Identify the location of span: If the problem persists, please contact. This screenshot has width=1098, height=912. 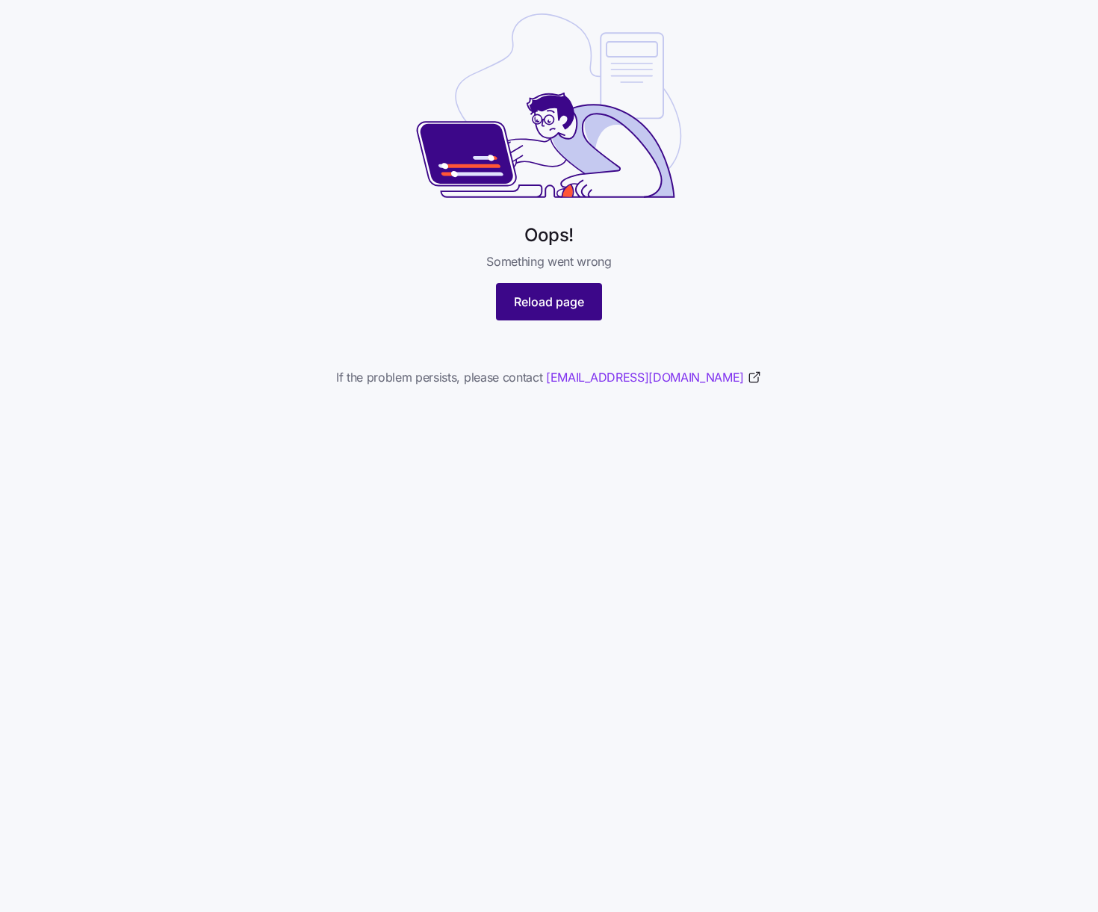
(549, 377).